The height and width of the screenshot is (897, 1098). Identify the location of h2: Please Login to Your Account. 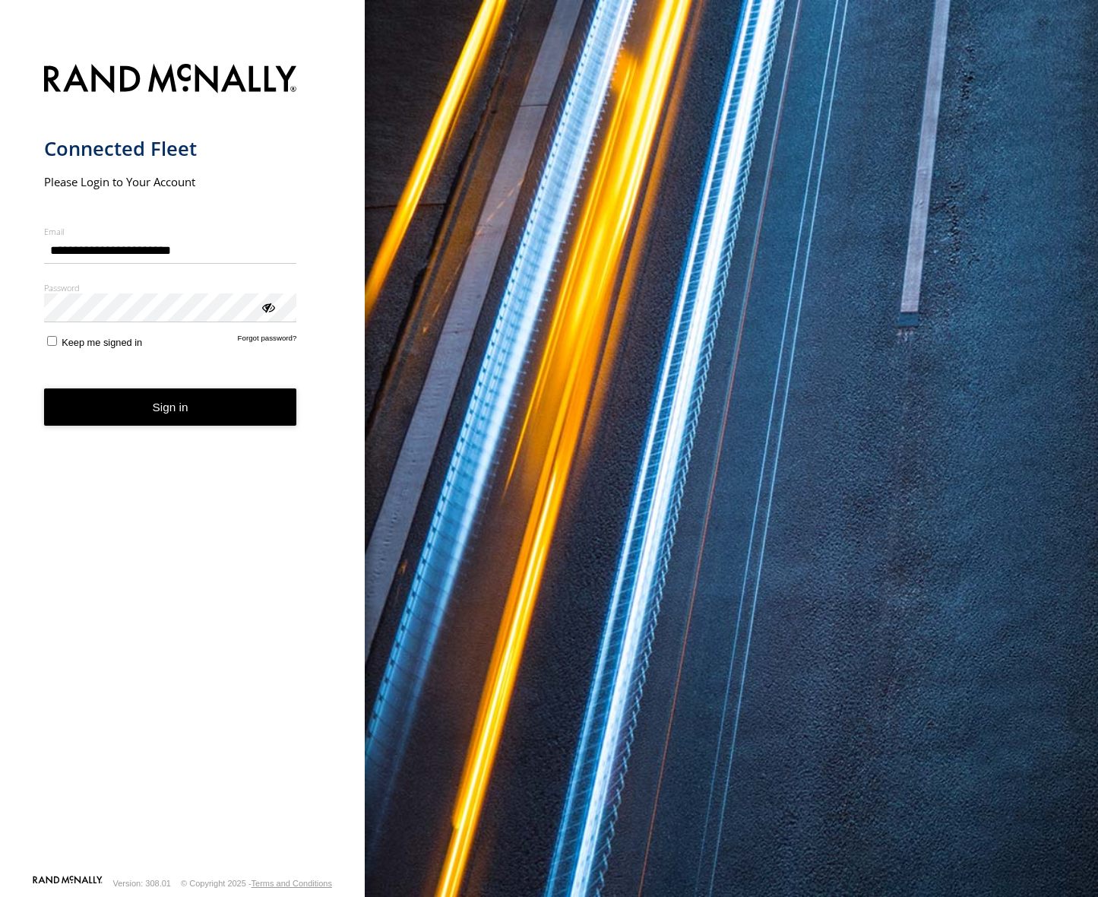
(170, 182).